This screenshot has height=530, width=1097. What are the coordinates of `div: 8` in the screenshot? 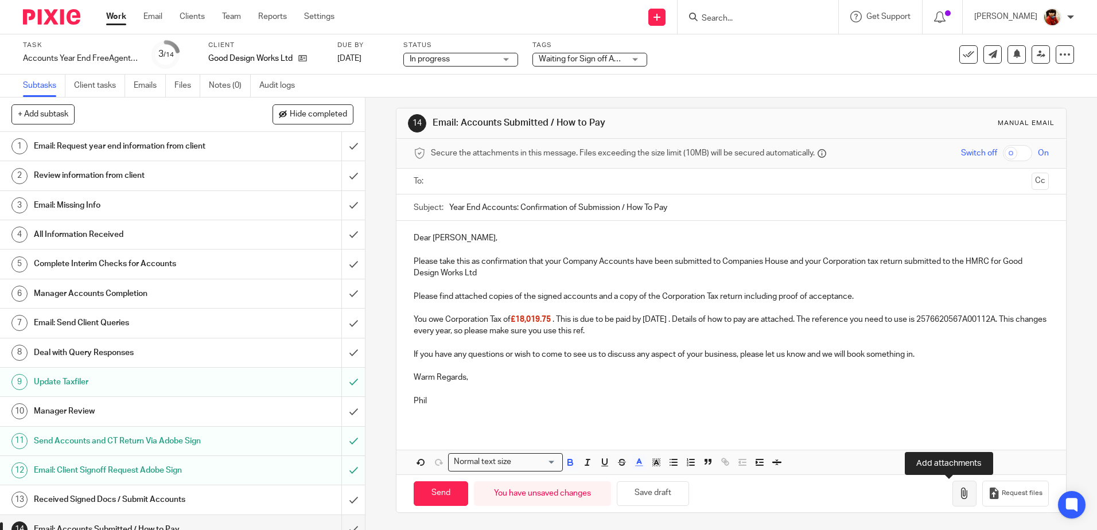 It's located at (20, 353).